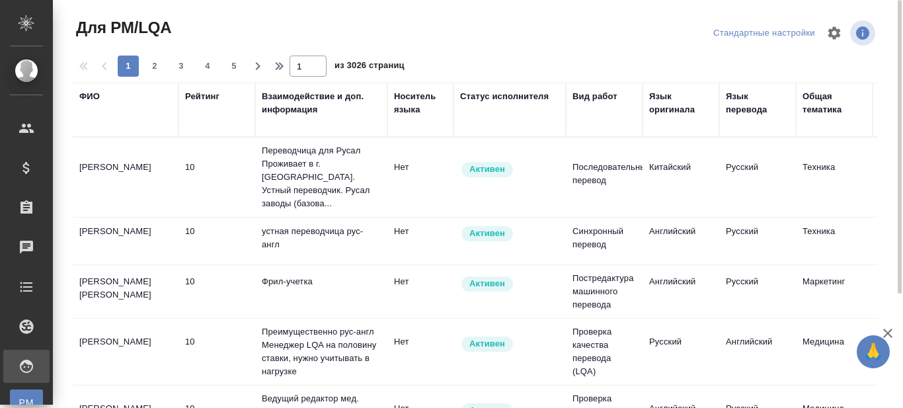 The height and width of the screenshot is (408, 903). What do you see at coordinates (234, 66) in the screenshot?
I see `span: 5` at bounding box center [234, 66].